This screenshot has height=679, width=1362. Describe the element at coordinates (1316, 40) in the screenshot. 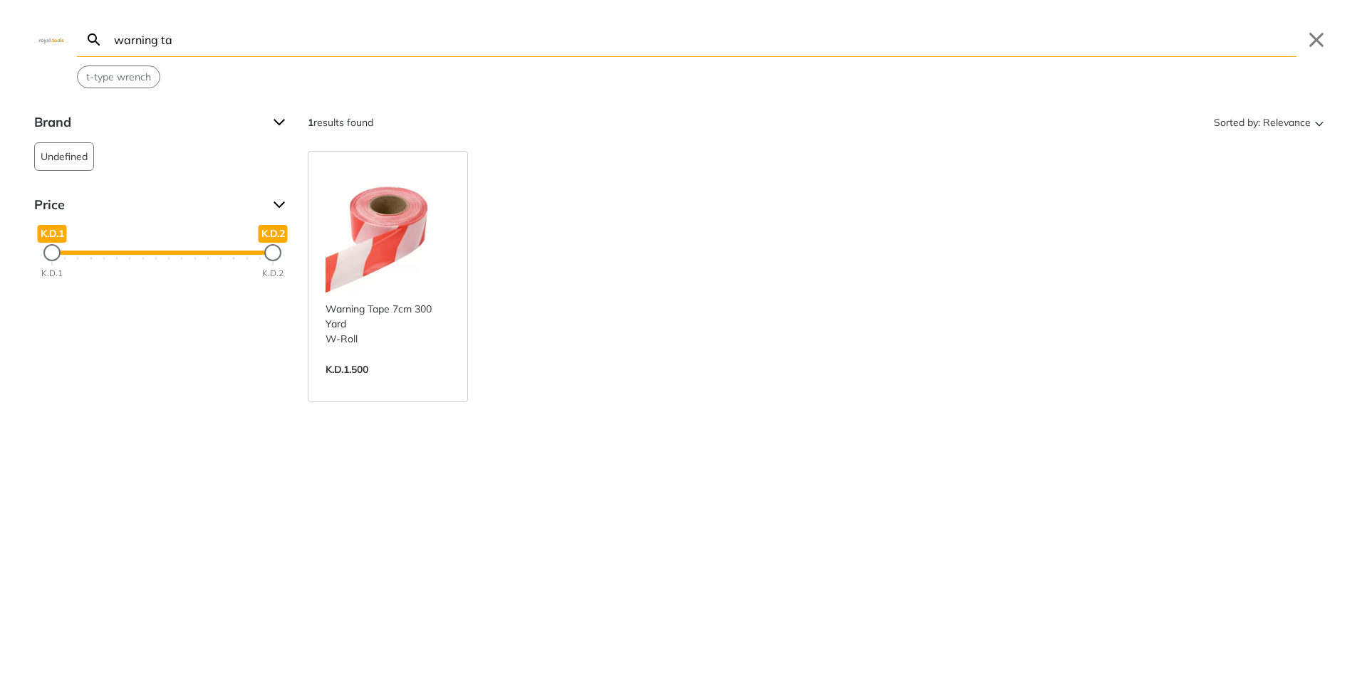

I see `button: Close` at that location.